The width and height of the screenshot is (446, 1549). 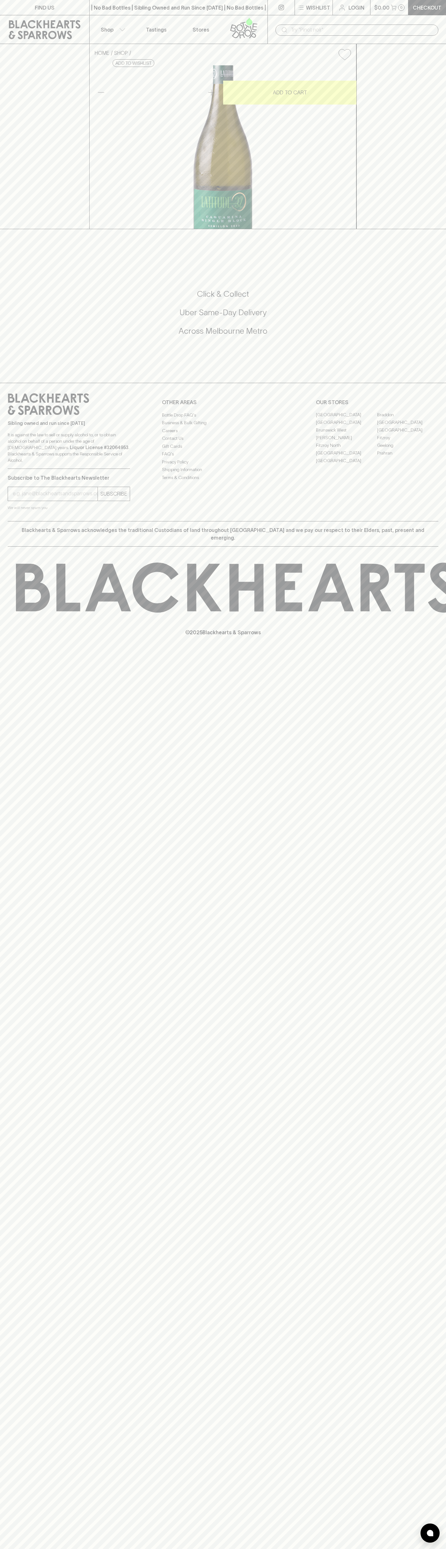 What do you see at coordinates (69, 508) in the screenshot?
I see `p: We will never spam you` at bounding box center [69, 508].